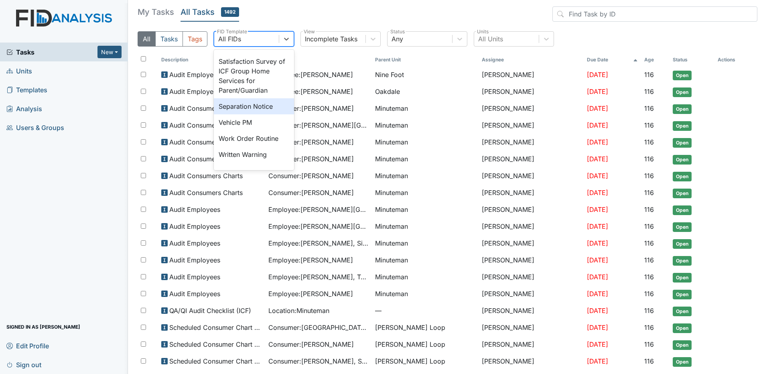 The height and width of the screenshot is (374, 767). Describe the element at coordinates (230, 12) in the screenshot. I see `span: 1492` at that location.